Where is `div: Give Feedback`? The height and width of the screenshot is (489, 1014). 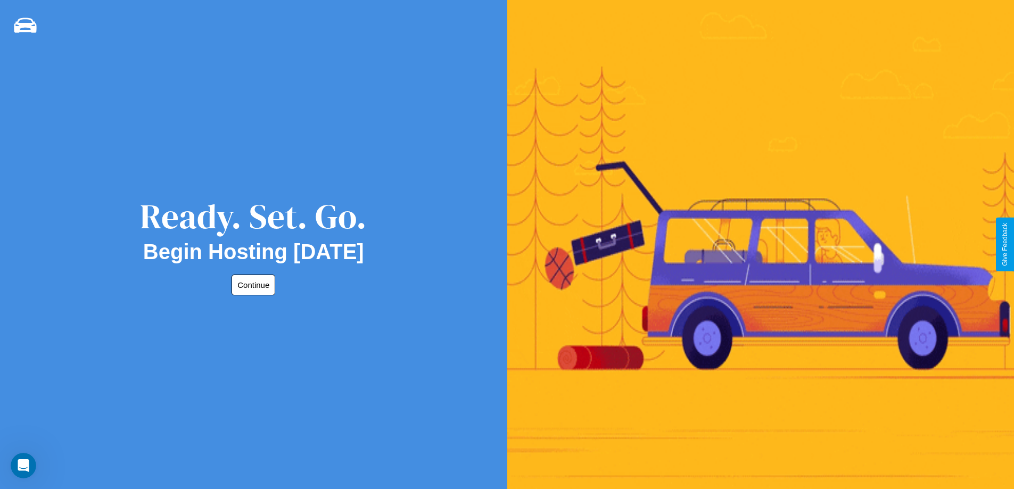
div: Give Feedback is located at coordinates (1005, 244).